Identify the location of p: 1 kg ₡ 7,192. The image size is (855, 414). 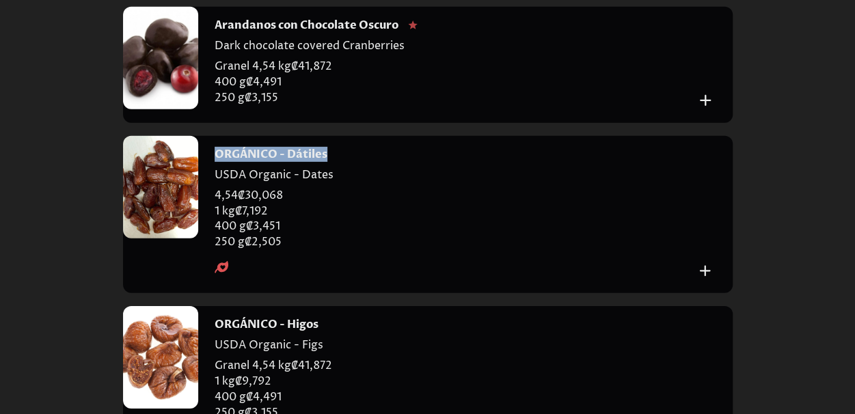
(454, 211).